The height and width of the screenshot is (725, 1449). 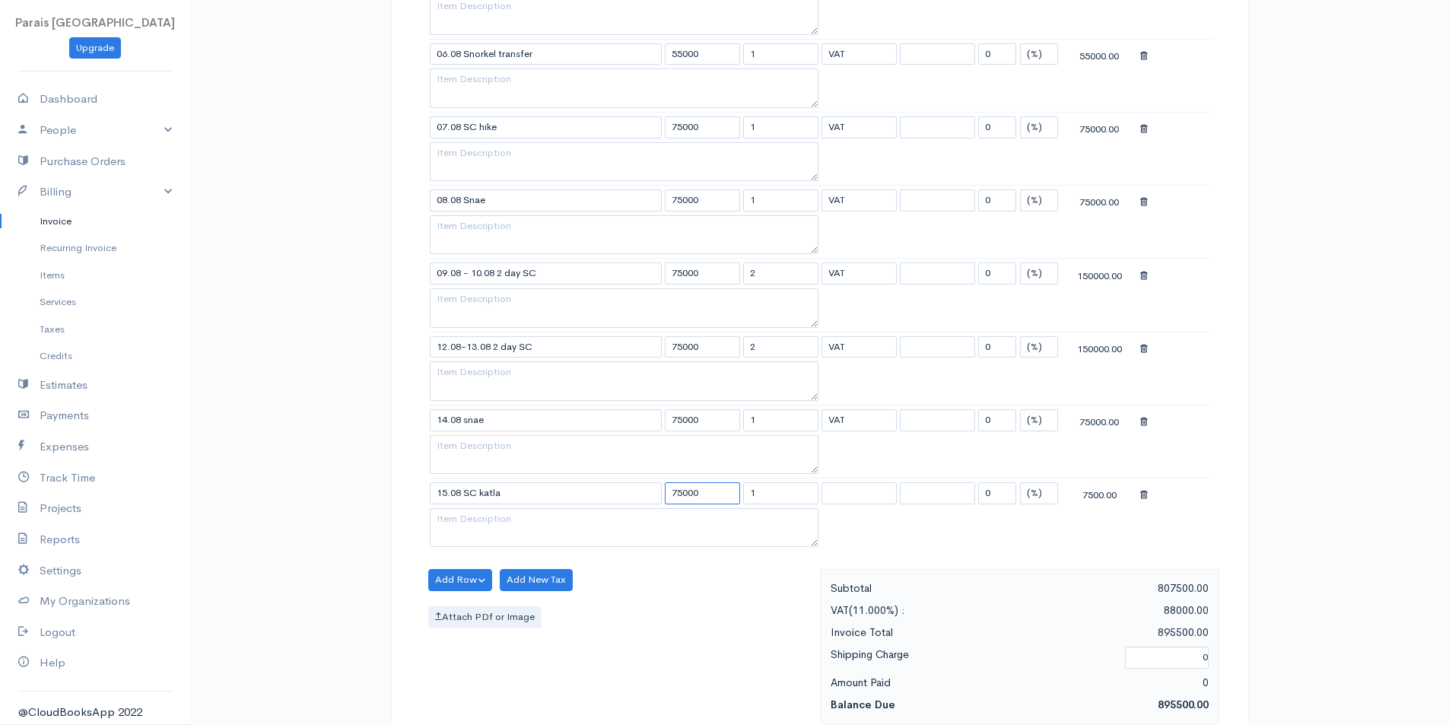 What do you see at coordinates (1099, 54) in the screenshot?
I see `div: 55000.00` at bounding box center [1099, 54].